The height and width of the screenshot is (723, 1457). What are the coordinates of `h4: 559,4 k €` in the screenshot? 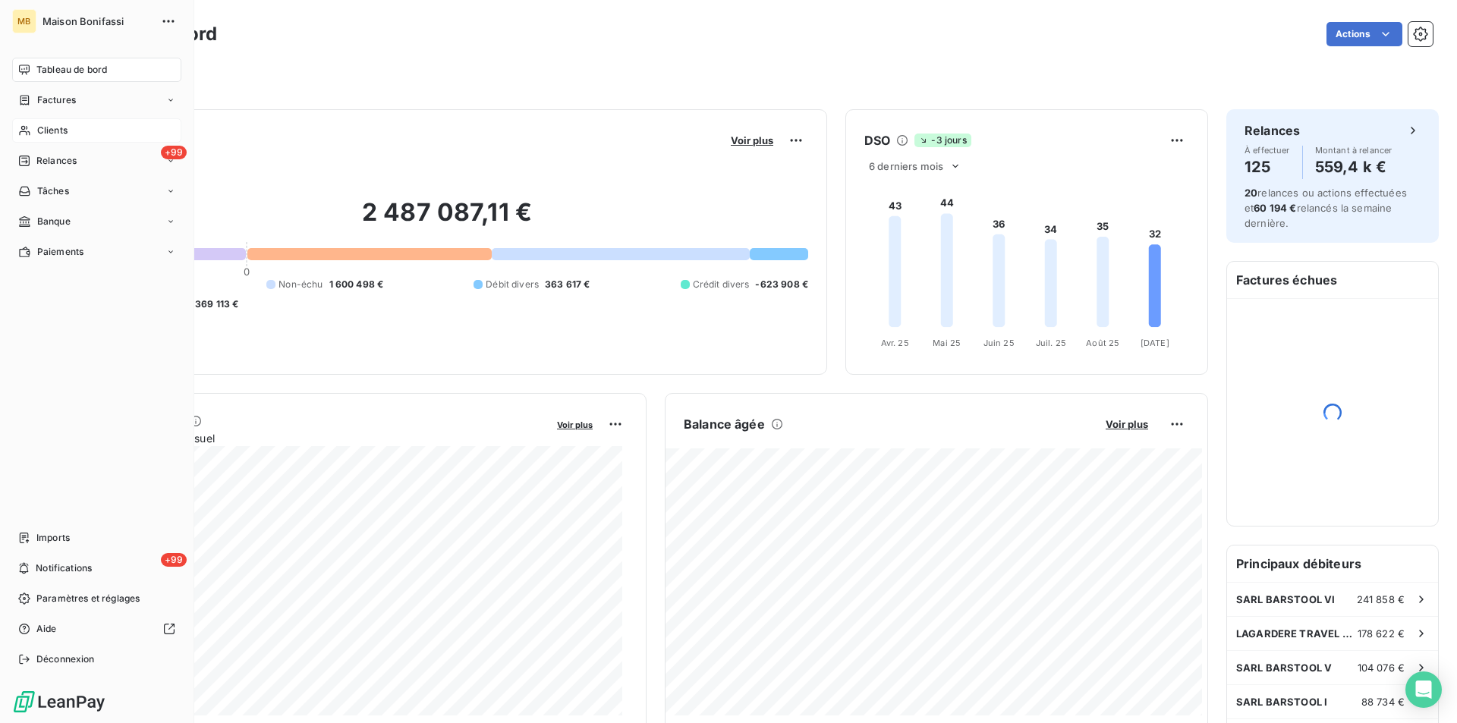 It's located at (1354, 167).